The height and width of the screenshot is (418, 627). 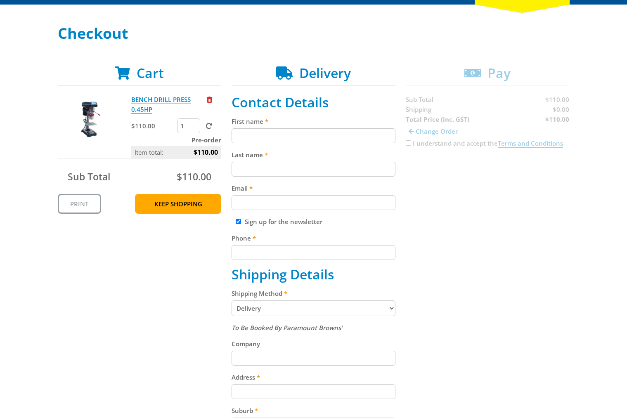 What do you see at coordinates (313, 155) in the screenshot?
I see `label: Last name` at bounding box center [313, 155].